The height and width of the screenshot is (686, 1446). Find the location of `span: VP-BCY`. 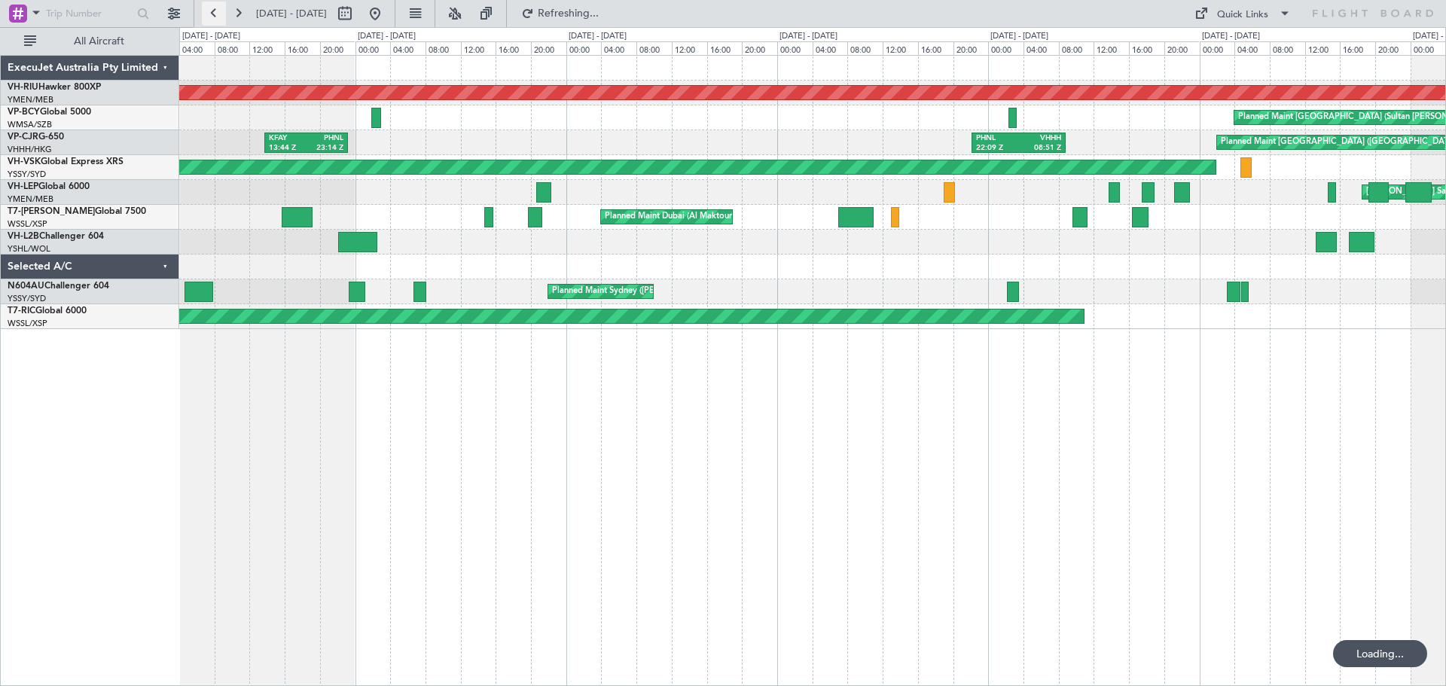

span: VP-BCY is located at coordinates (23, 112).